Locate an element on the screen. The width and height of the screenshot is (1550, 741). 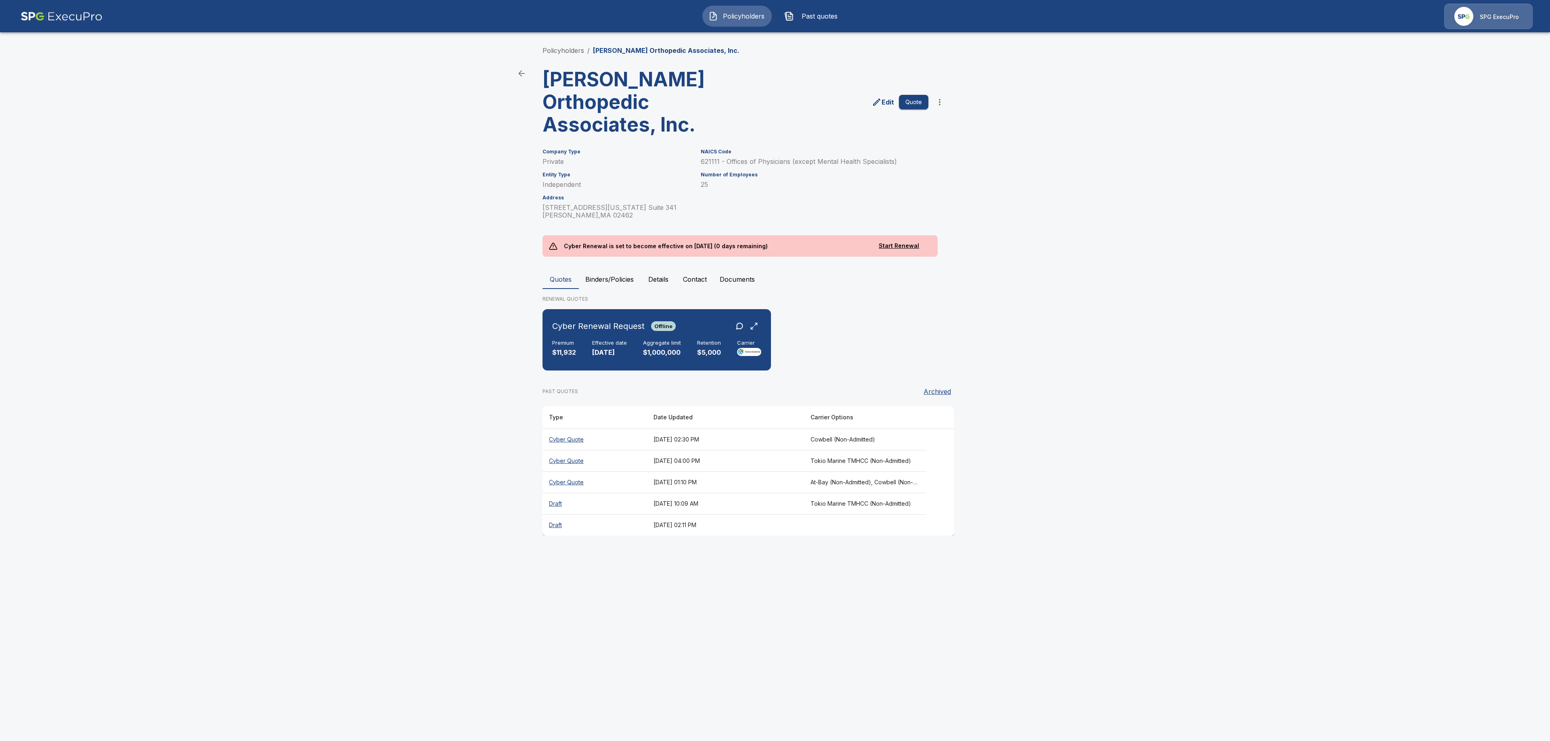
button: Start Renewal is located at coordinates (899, 246).